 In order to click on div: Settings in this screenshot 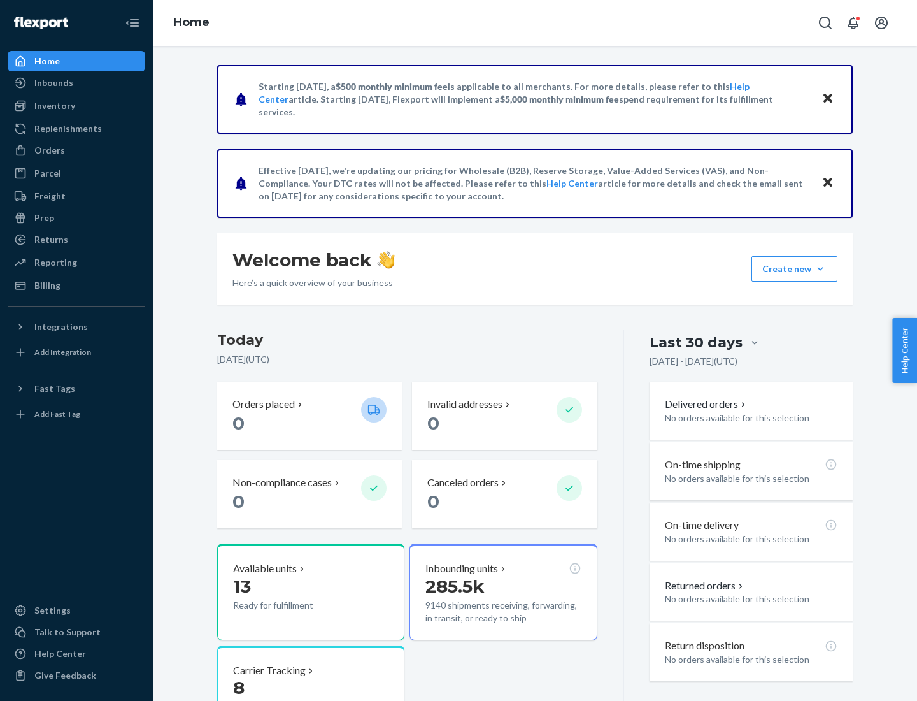, I will do `click(52, 610)`.